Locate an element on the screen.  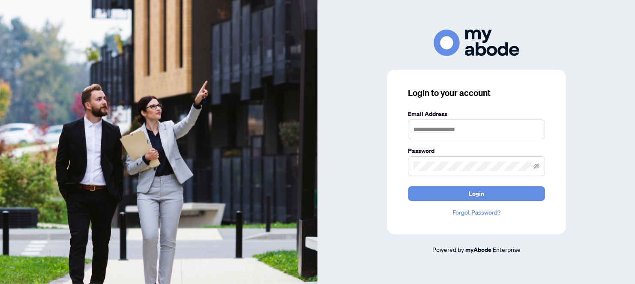
a: Forgot Password? is located at coordinates (477, 213).